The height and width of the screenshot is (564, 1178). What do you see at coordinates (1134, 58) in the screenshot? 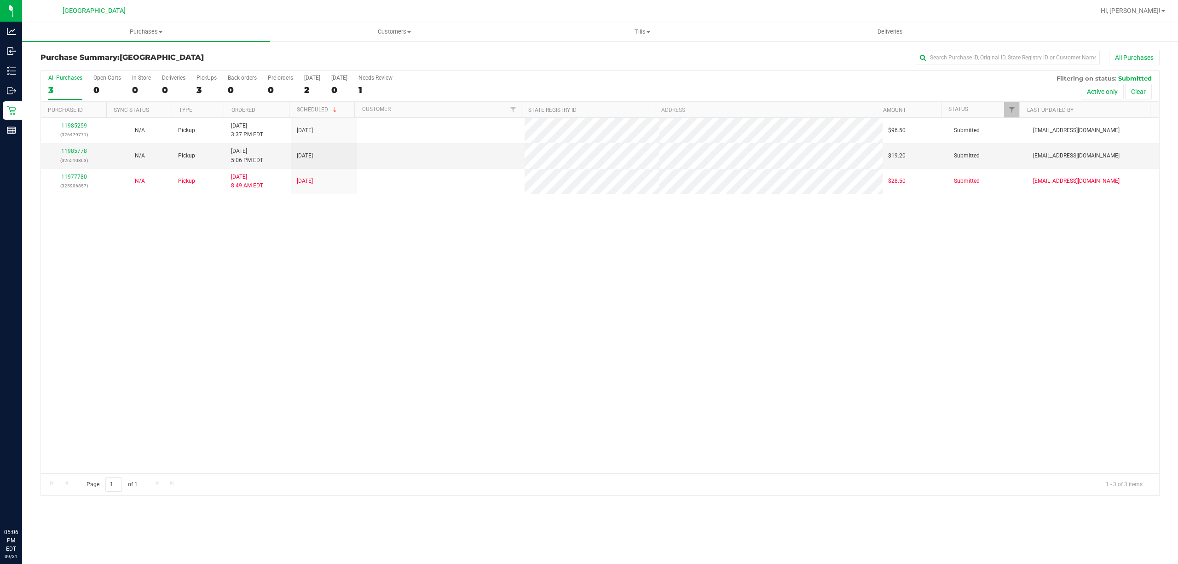
I see `button: All Purchases` at bounding box center [1134, 58].